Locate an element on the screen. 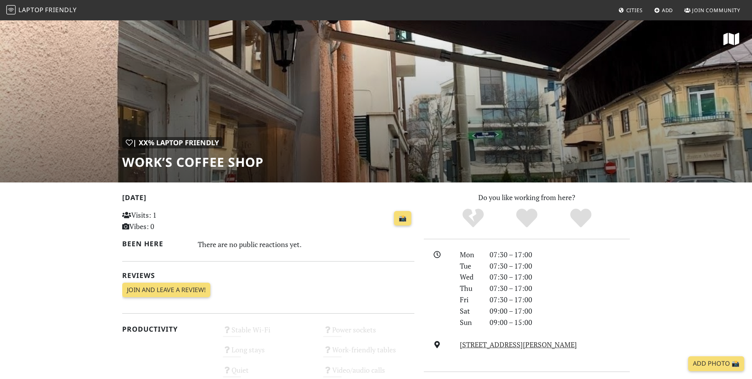 This screenshot has height=379, width=752. div: There are no public reactions yet. is located at coordinates (306, 245).